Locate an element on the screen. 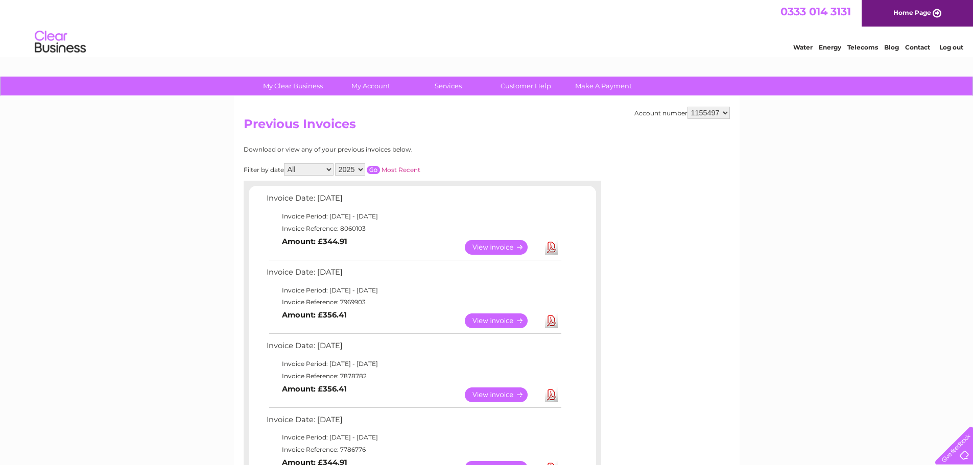 This screenshot has width=973, height=465. td: Invoice Reference: 7878782 is located at coordinates (413, 377).